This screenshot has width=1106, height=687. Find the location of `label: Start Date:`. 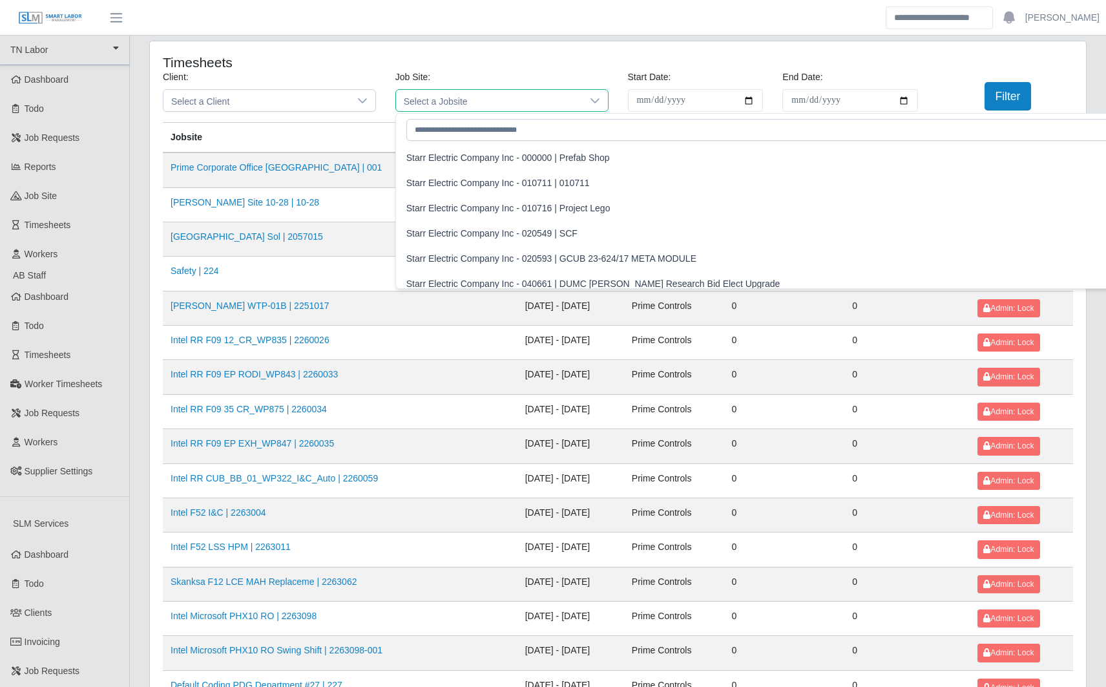

label: Start Date: is located at coordinates (649, 77).